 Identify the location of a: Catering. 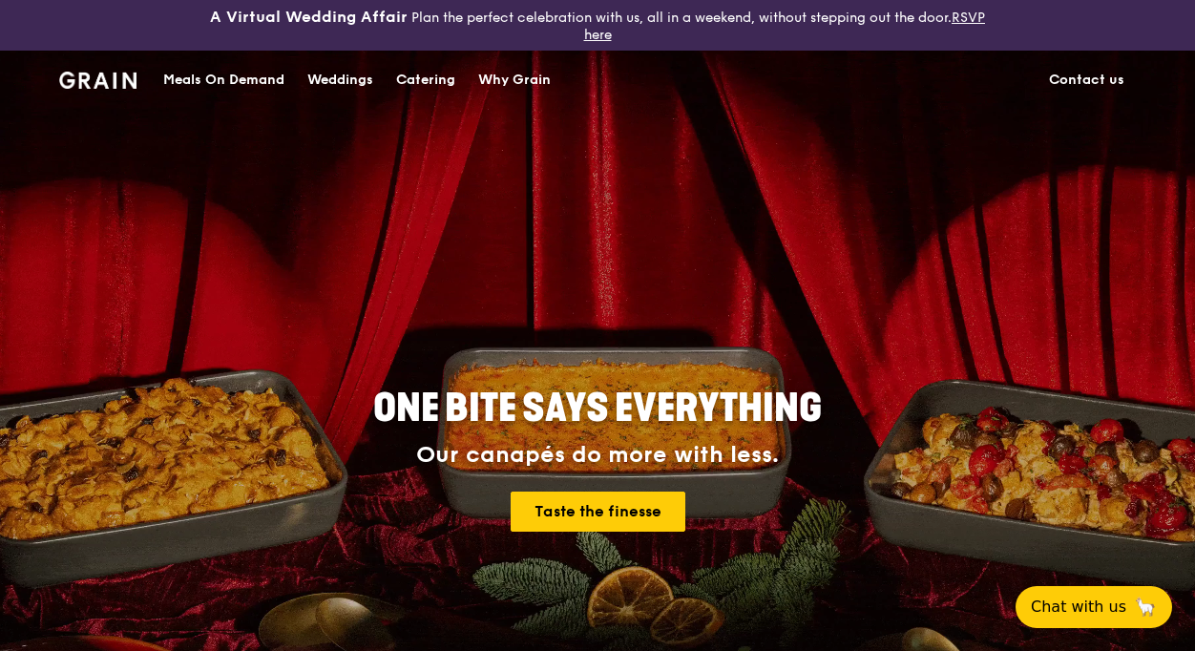
(426, 80).